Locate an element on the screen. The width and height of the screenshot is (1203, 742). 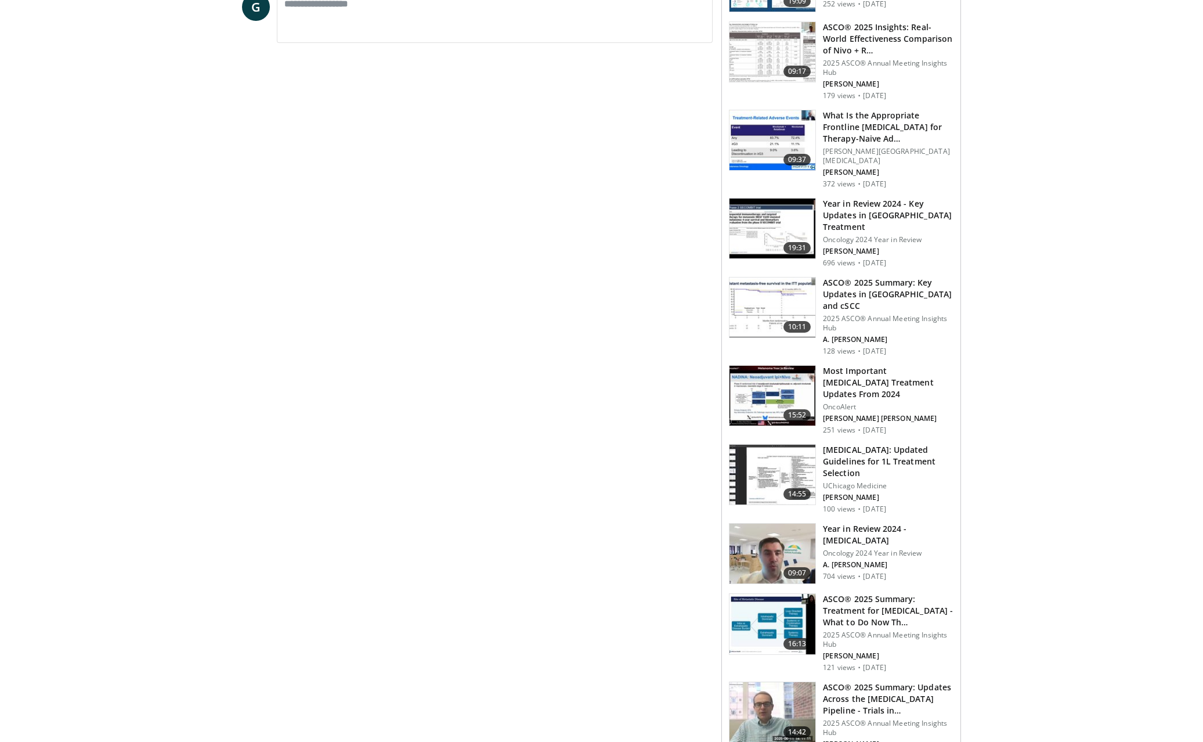
img: 65f4cb9a-dabd-479c-bb76-ce5f86bb4d0e.150x105_q85_crop-smart_upscale.jpg is located at coordinates (773, 554).